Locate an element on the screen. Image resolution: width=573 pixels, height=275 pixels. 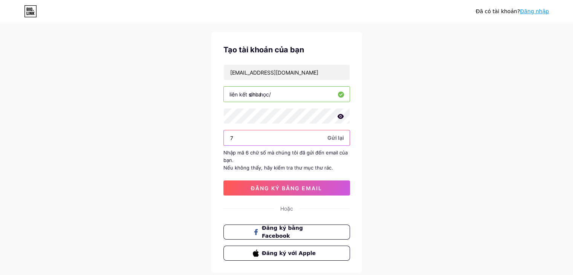
font: Nếu không thấy, hãy kiểm tra thư mục thư rác. is located at coordinates (278, 168).